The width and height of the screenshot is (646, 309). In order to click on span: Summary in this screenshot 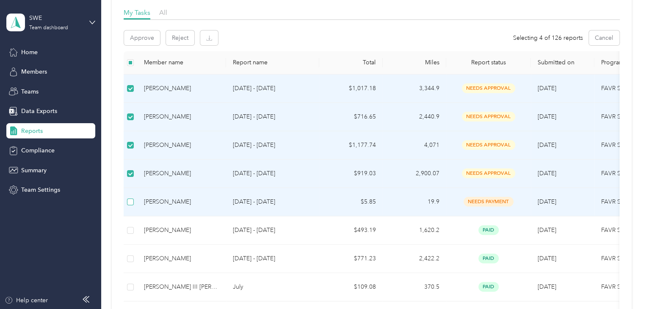, I will do `click(34, 170)`.